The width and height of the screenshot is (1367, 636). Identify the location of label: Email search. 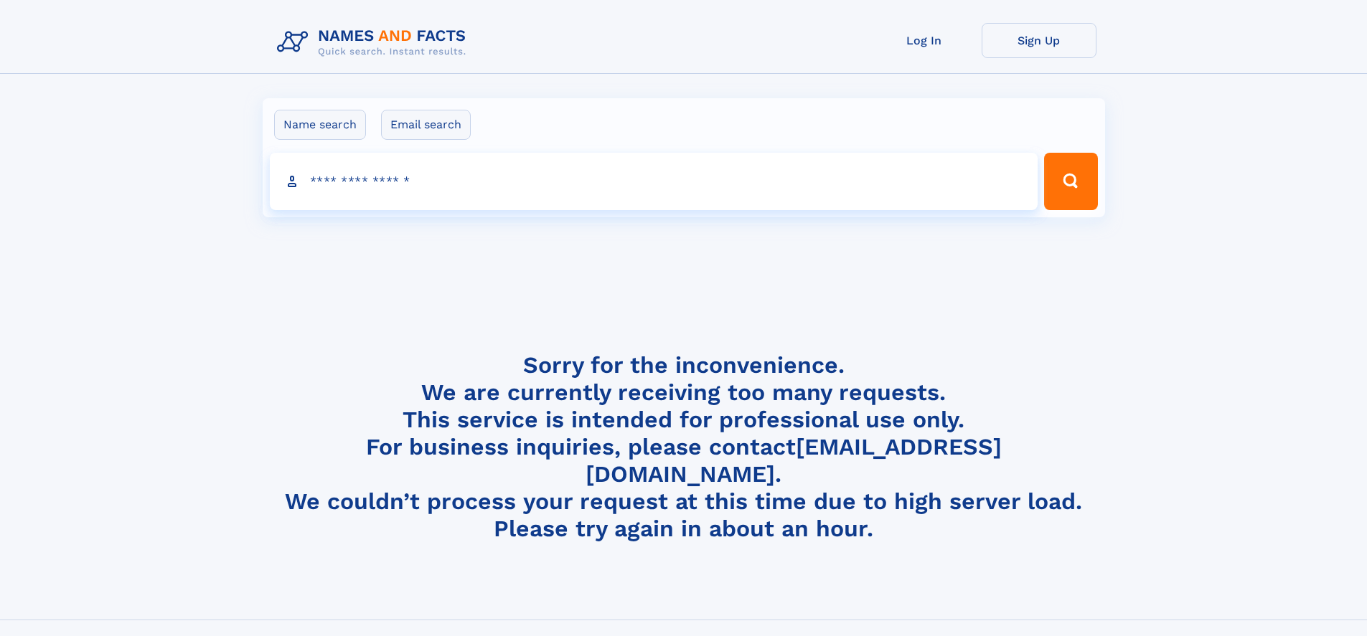
(425, 125).